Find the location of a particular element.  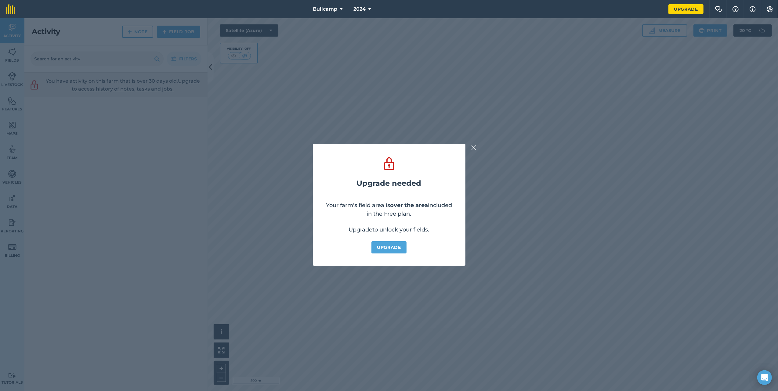

strong: over the area is located at coordinates (409, 205).